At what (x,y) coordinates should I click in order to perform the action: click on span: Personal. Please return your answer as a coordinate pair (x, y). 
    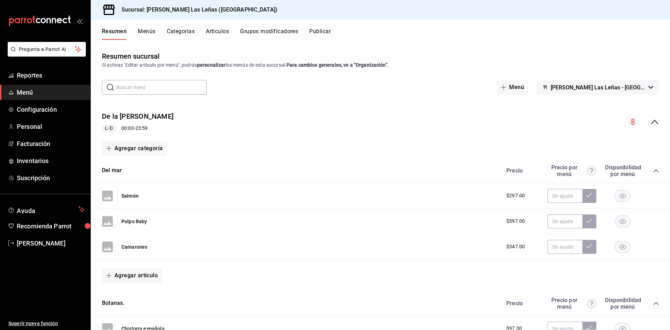
    Looking at the image, I should click on (51, 126).